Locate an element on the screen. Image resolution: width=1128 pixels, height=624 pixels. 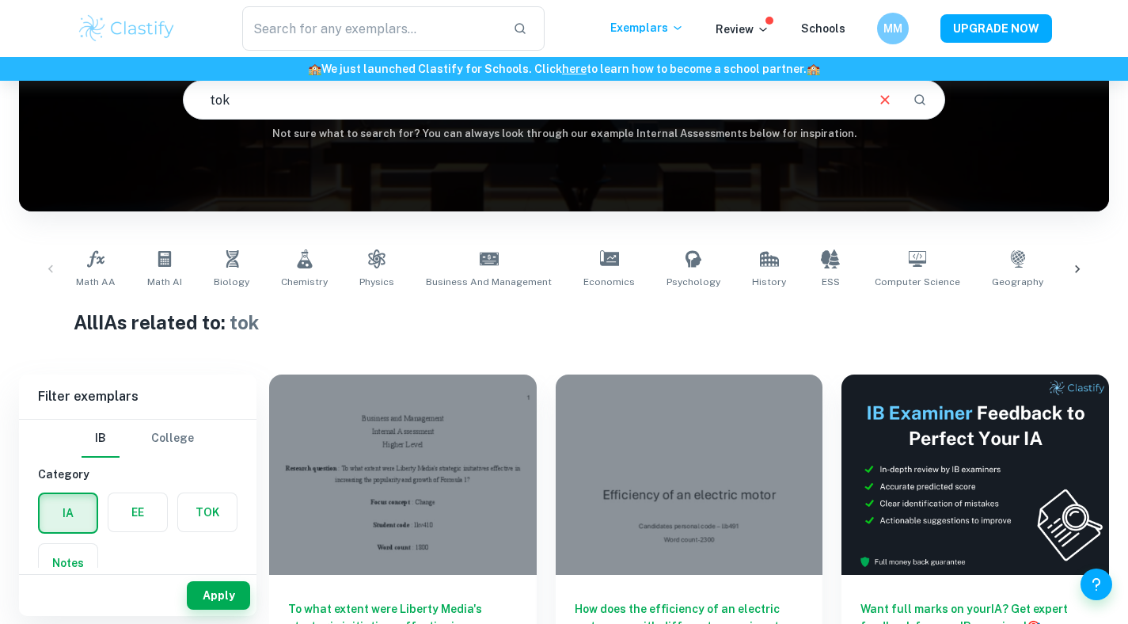
img: Clastify logo is located at coordinates (127, 29).